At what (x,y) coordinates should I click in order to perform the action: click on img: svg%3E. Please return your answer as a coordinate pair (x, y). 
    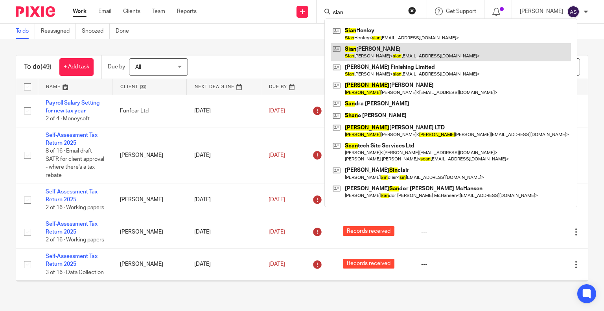
    Looking at the image, I should click on (574, 12).